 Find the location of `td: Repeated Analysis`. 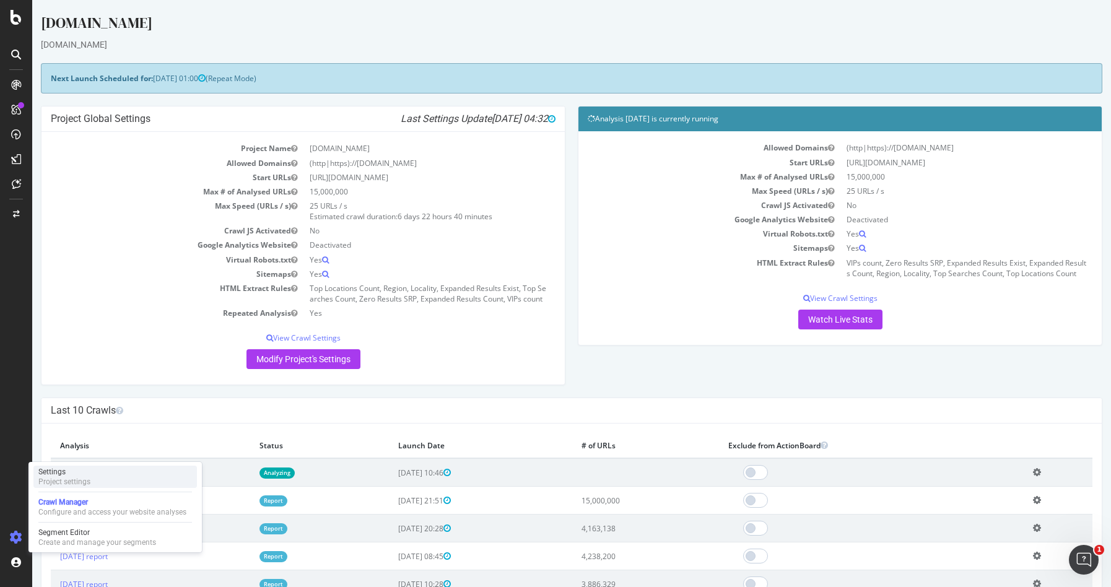

td: Repeated Analysis is located at coordinates (145, 313).